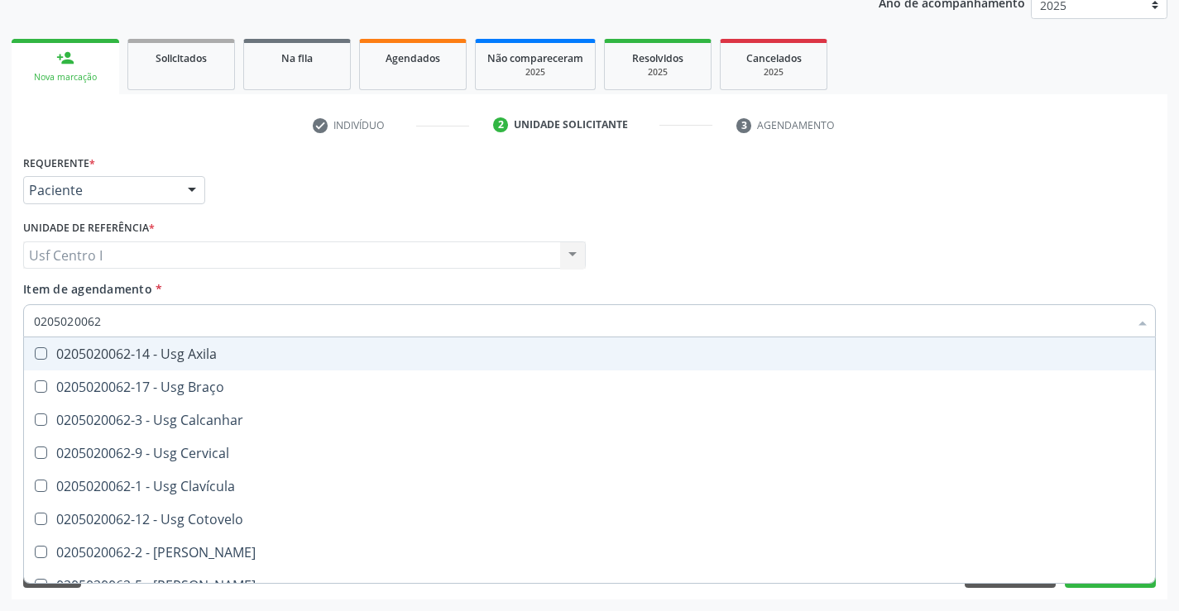  Describe the element at coordinates (100, 190) in the screenshot. I see `span: Paciente` at that location.